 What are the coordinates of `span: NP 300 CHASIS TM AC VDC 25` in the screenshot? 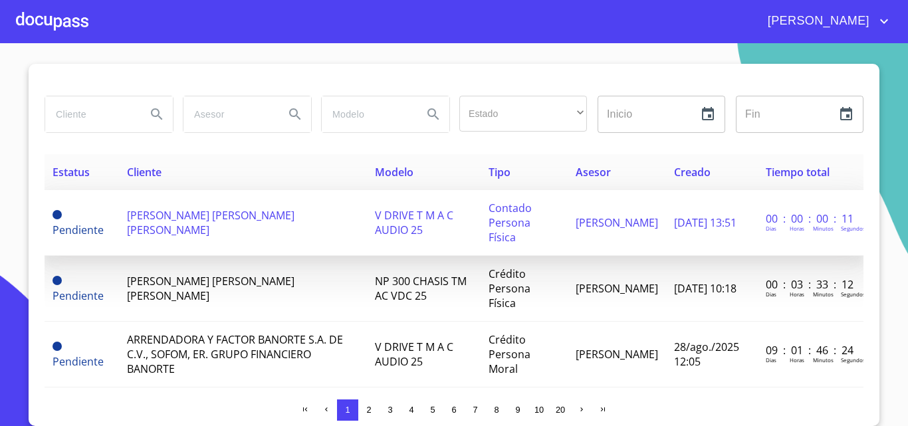 It's located at (421, 289).